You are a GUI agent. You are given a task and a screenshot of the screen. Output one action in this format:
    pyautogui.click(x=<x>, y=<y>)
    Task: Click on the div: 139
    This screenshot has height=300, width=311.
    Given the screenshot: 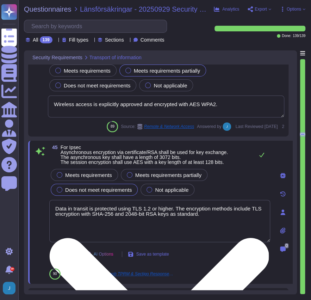 What is the action you would take?
    pyautogui.click(x=46, y=40)
    